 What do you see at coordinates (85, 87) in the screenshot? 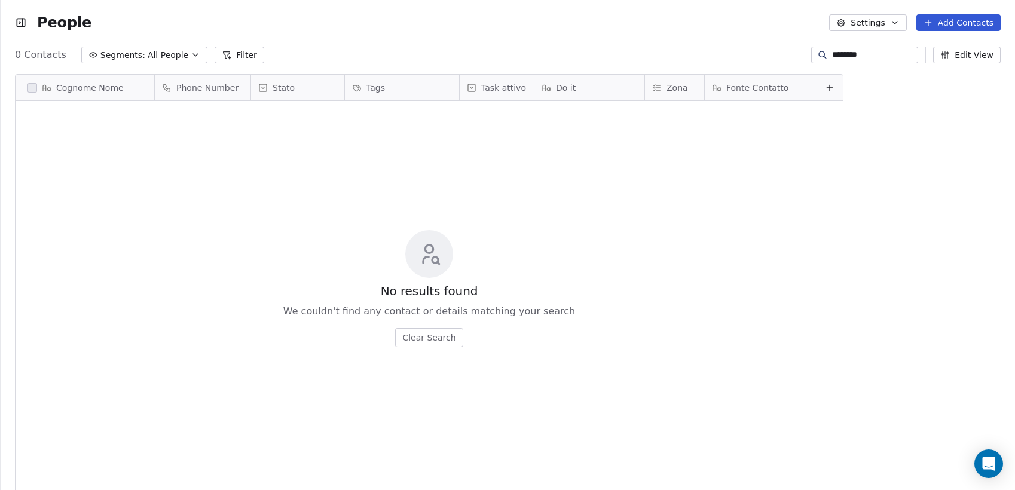
I see `div: Cognome Nome` at bounding box center [85, 87].